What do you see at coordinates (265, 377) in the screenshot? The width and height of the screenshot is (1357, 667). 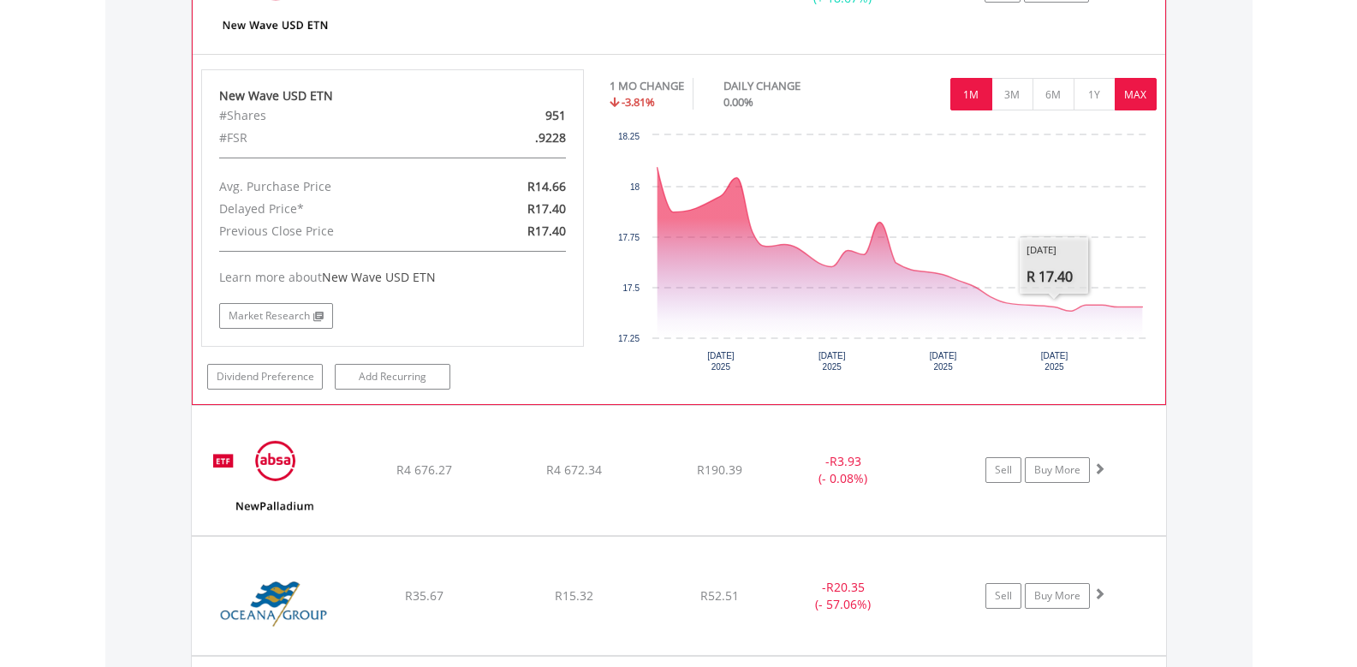 I see `a: Dividend Preference` at bounding box center [265, 377].